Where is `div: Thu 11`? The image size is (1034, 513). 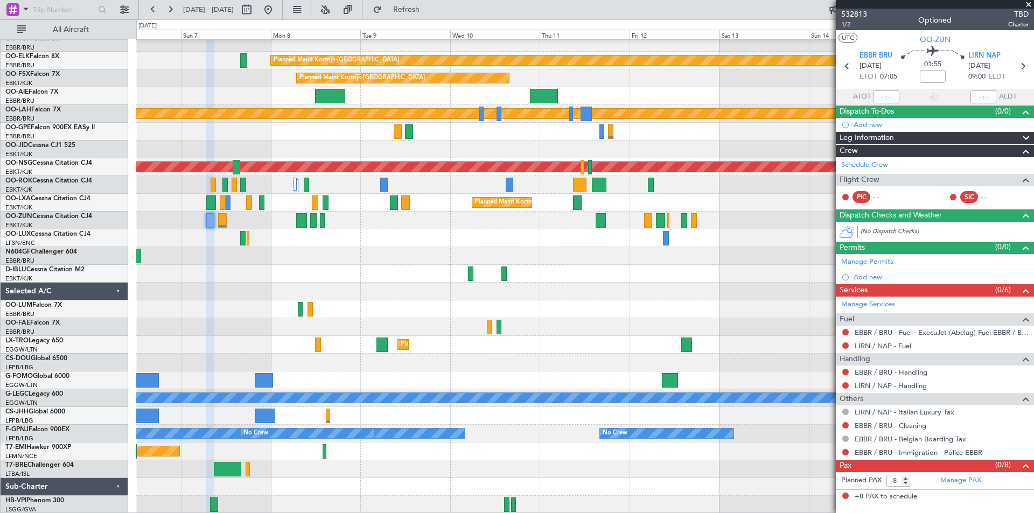 div: Thu 11 is located at coordinates (584, 34).